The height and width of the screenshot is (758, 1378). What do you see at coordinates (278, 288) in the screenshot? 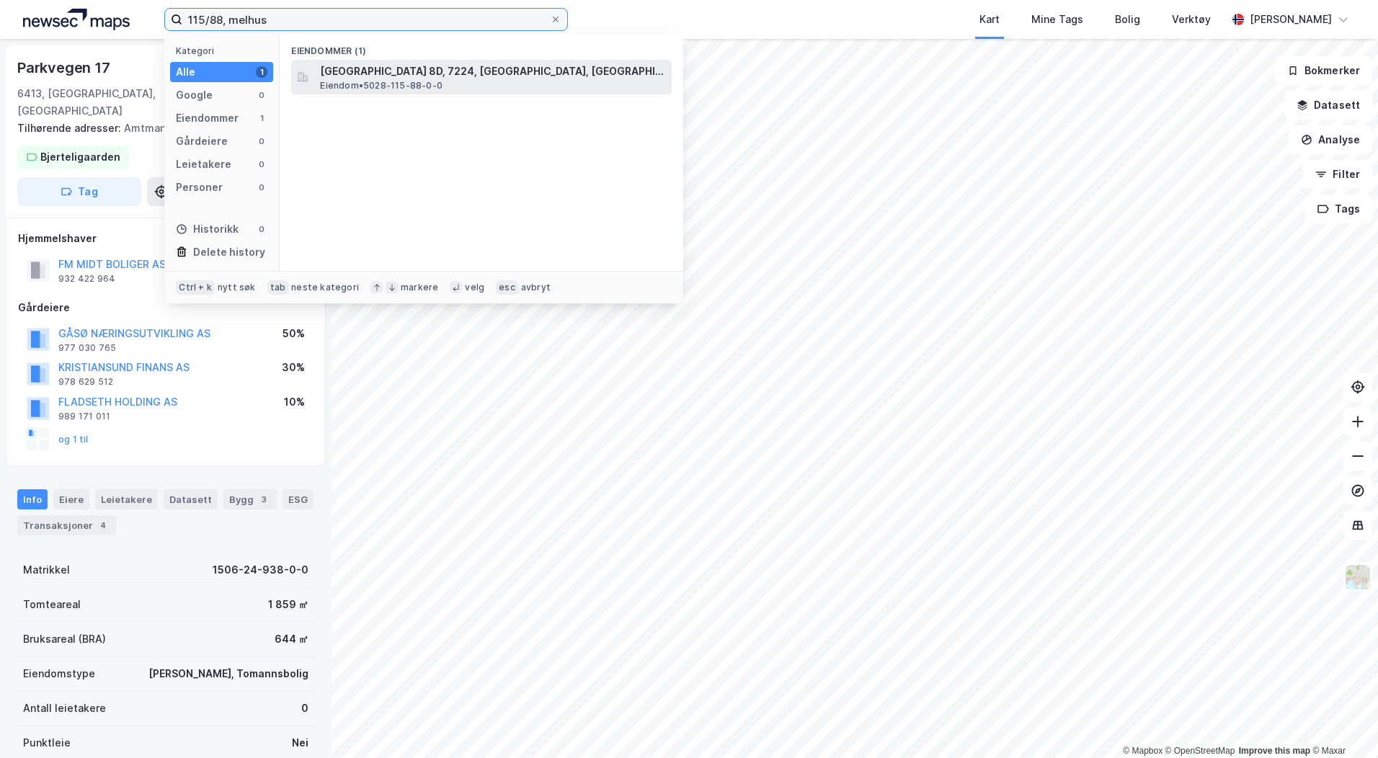
I see `div: tab` at bounding box center [278, 288].